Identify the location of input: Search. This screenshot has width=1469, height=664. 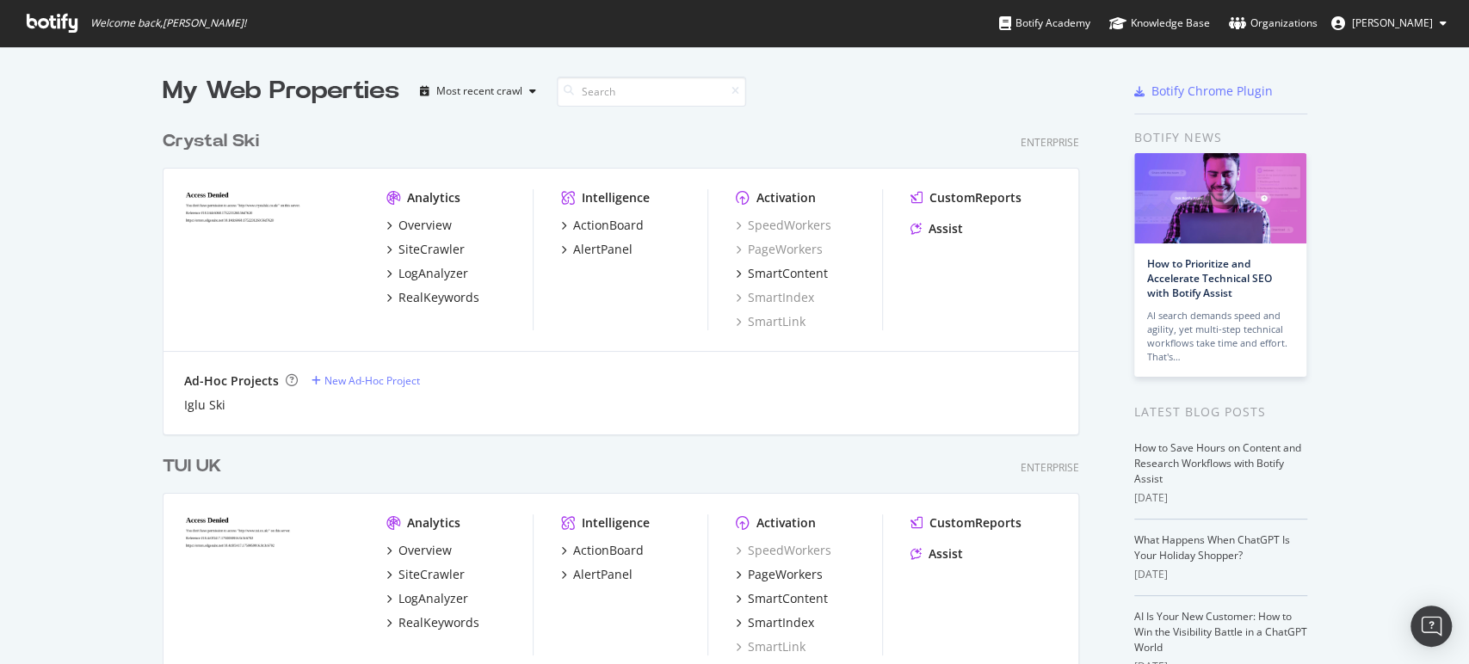
(651, 91).